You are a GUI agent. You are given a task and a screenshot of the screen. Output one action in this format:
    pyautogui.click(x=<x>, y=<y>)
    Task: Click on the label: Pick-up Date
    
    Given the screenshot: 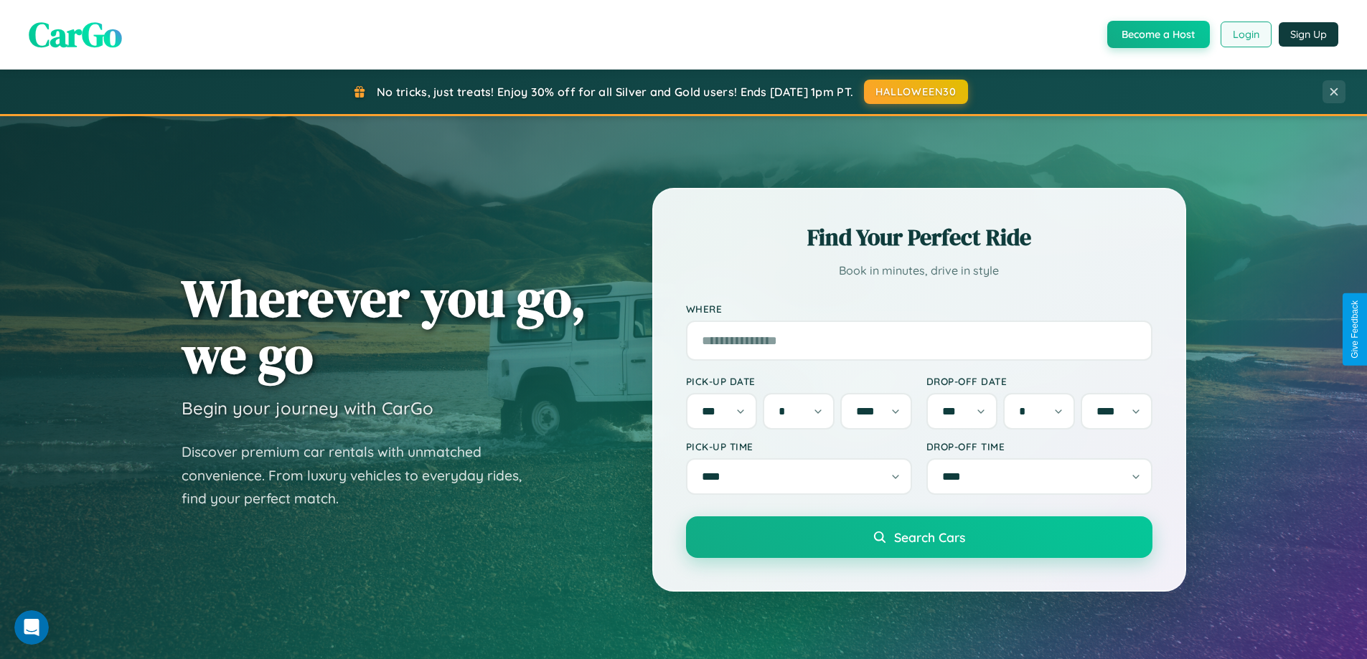 What is the action you would take?
    pyautogui.click(x=798, y=381)
    